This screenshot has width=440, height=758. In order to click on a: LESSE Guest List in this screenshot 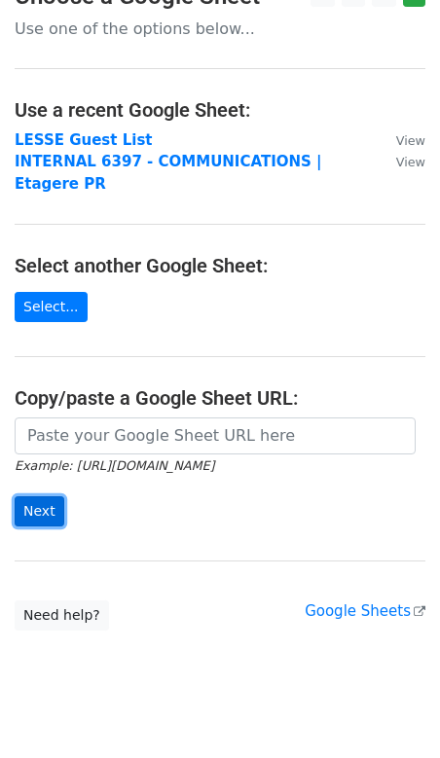, I will do `click(84, 140)`.